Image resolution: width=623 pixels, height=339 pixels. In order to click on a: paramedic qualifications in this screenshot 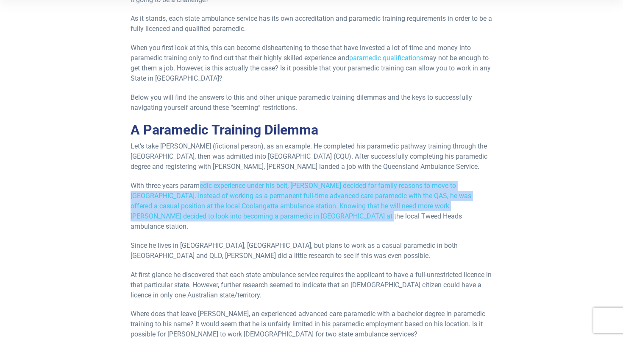, I will do `click(386, 58)`.